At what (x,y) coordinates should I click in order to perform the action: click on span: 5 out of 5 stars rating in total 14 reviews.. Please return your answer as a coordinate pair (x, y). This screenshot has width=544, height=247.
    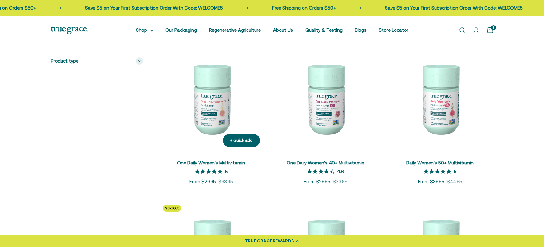
    Looking at the image, I should click on (438, 171).